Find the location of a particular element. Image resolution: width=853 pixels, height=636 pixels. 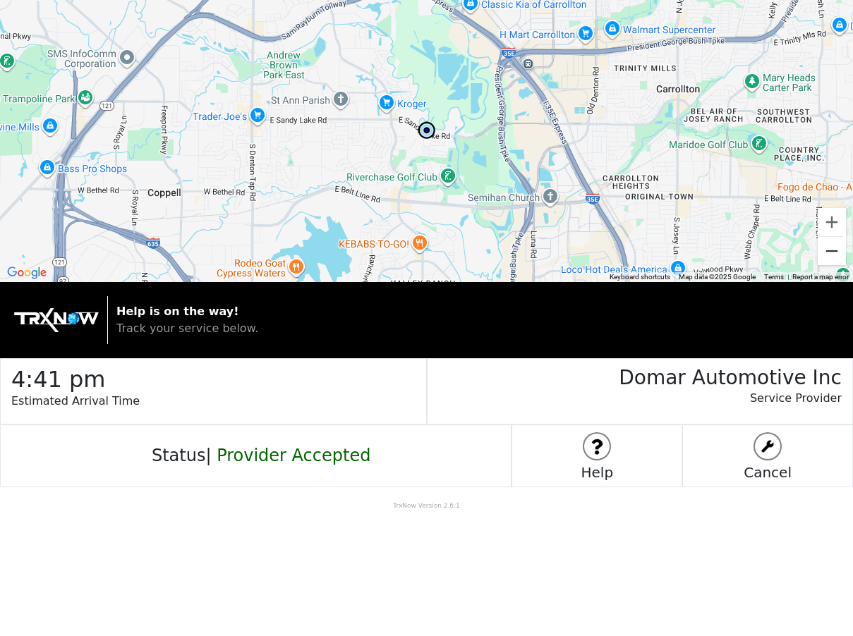

p: Service Provider is located at coordinates (635, 406).